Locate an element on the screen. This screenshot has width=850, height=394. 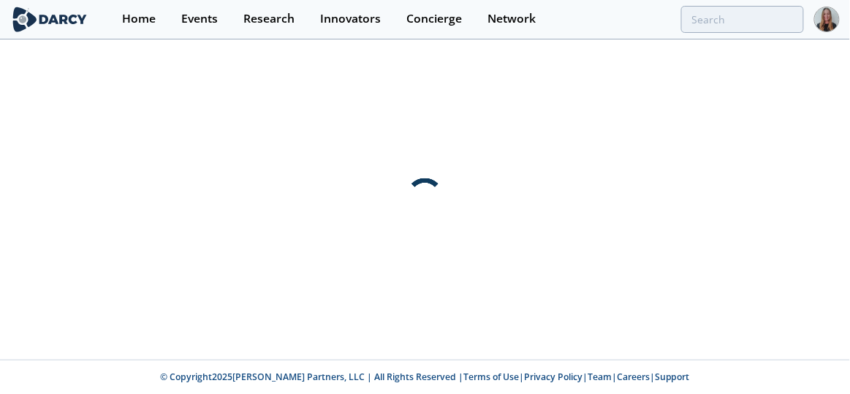
a: Terms of Use is located at coordinates (491, 376).